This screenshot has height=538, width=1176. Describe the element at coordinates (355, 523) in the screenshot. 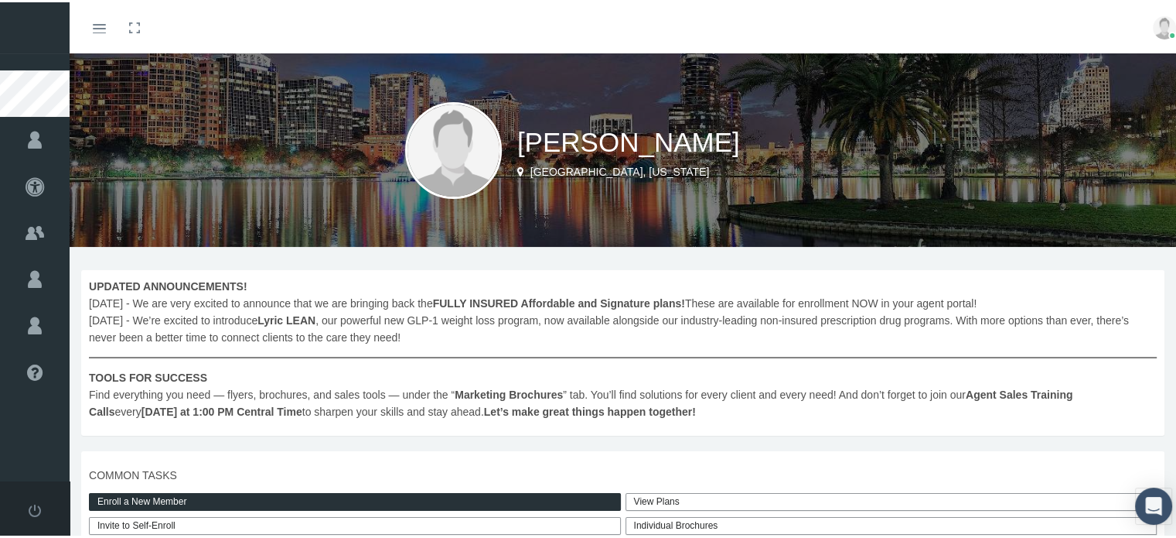

I see `a: Invite to Self-Enroll` at that location.